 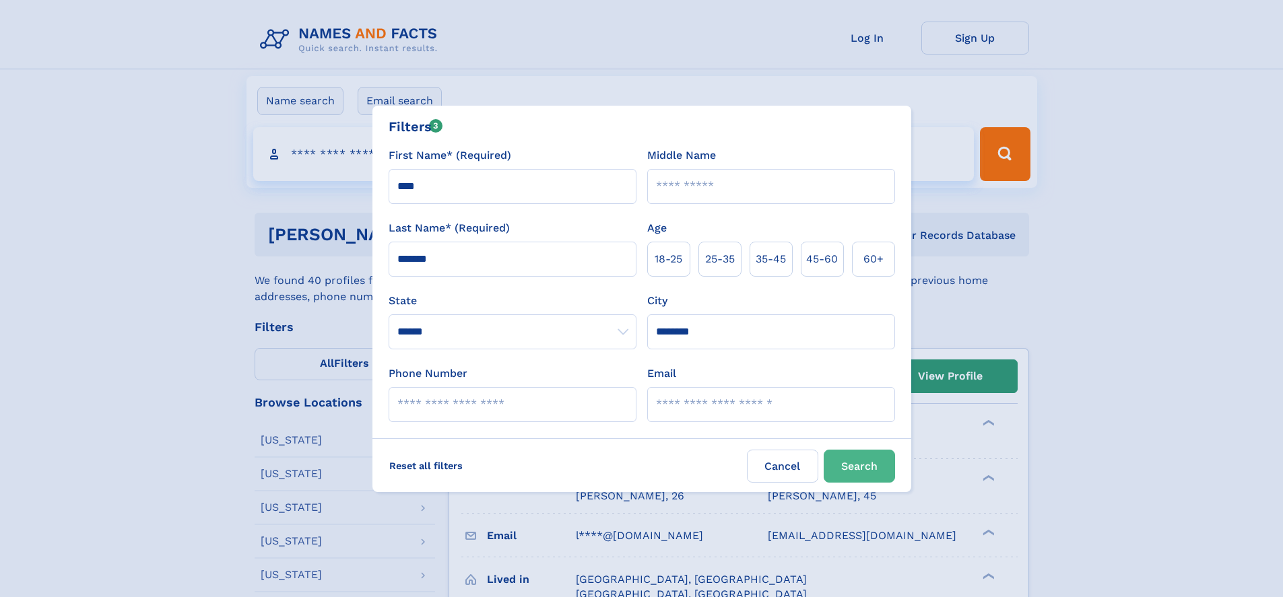 What do you see at coordinates (513, 301) in the screenshot?
I see `label: State` at bounding box center [513, 301].